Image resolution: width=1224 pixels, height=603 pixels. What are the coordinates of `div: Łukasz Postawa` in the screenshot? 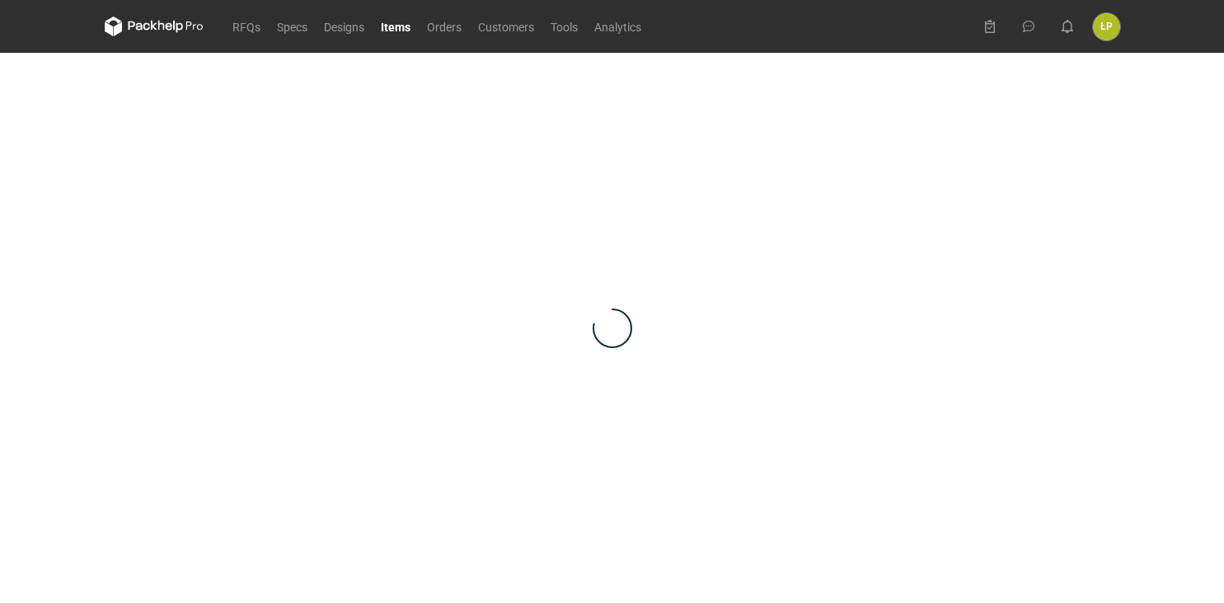 It's located at (1107, 26).